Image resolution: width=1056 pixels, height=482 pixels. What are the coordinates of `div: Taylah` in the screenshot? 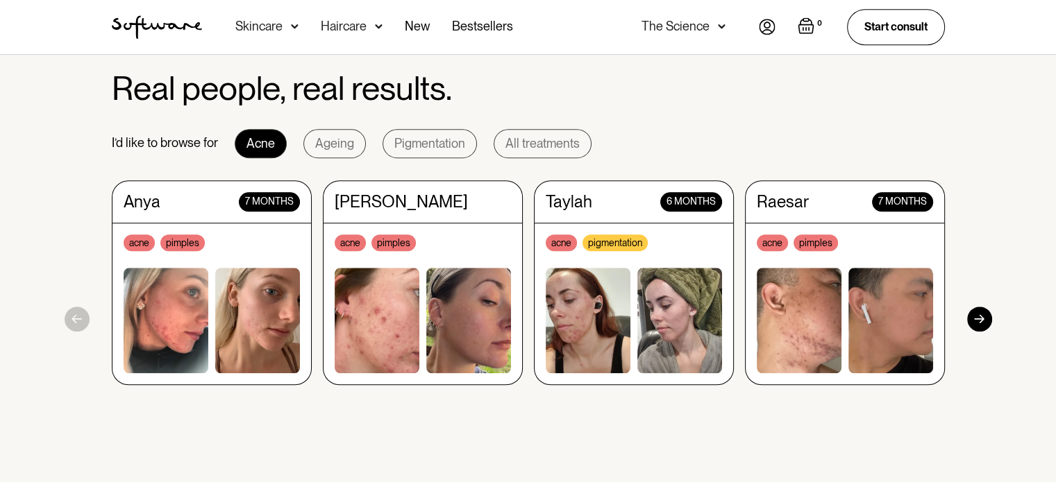 It's located at (569, 202).